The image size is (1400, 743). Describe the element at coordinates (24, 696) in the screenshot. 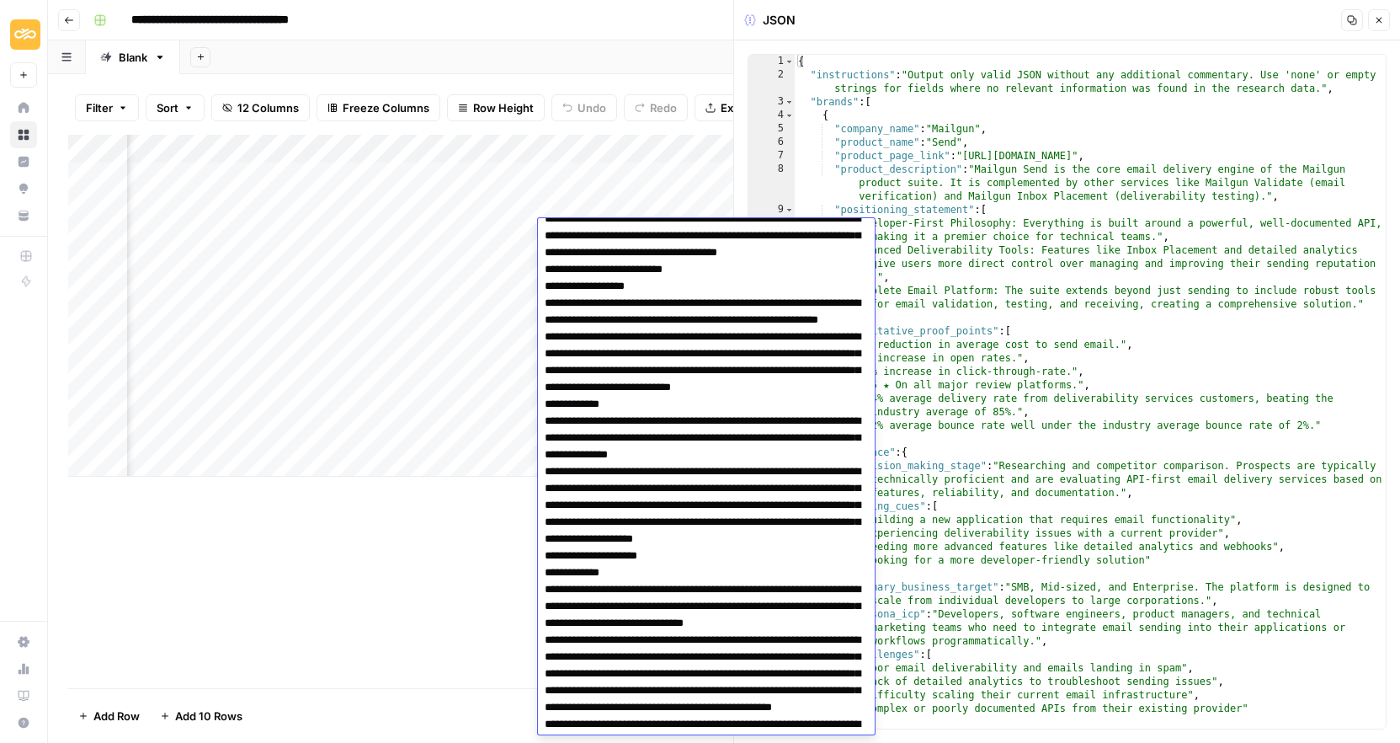

I see `a: Learning Hub` at that location.